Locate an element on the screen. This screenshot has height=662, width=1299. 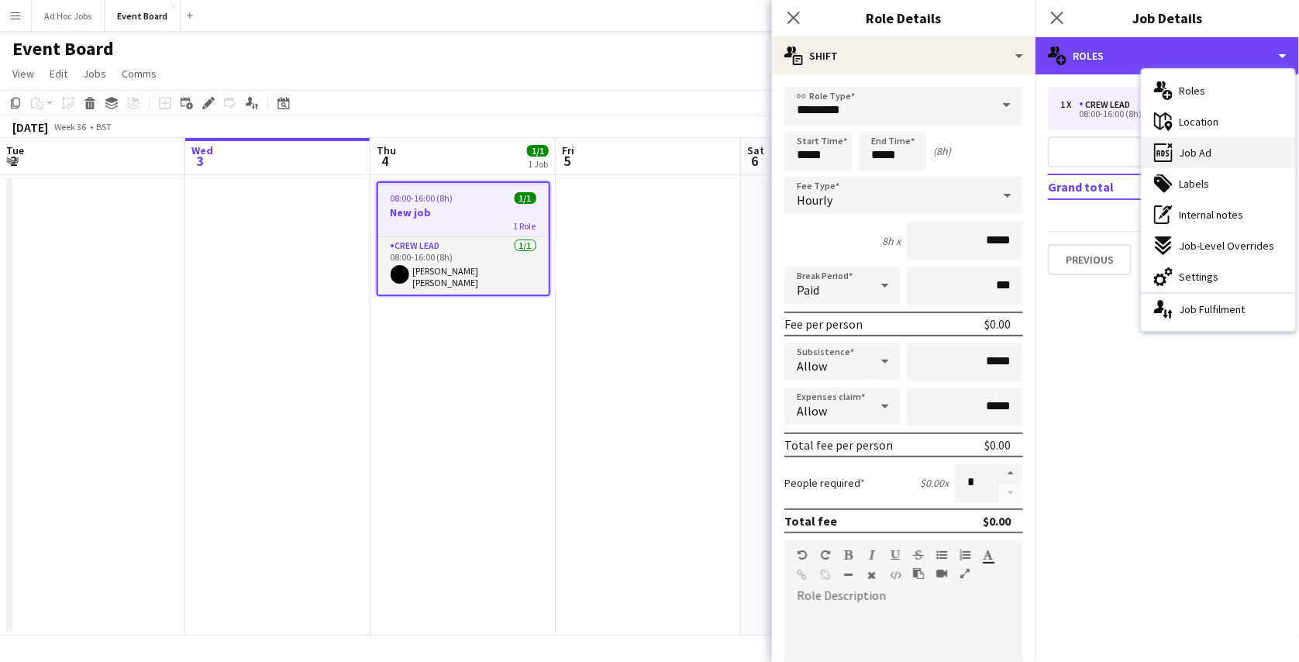
div: Total fee per person is located at coordinates (839, 445).